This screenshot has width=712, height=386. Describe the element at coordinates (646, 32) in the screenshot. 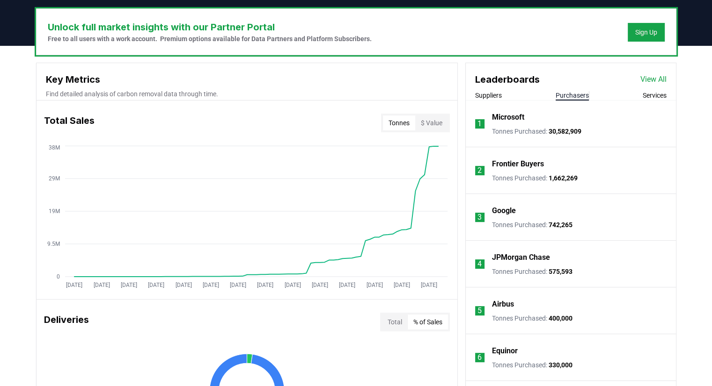

I see `div: Sign Up` at that location.